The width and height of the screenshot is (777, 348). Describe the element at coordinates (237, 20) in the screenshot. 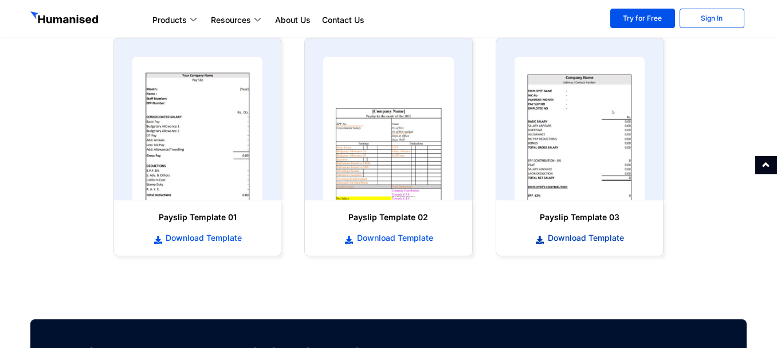

I see `a: Resources` at that location.